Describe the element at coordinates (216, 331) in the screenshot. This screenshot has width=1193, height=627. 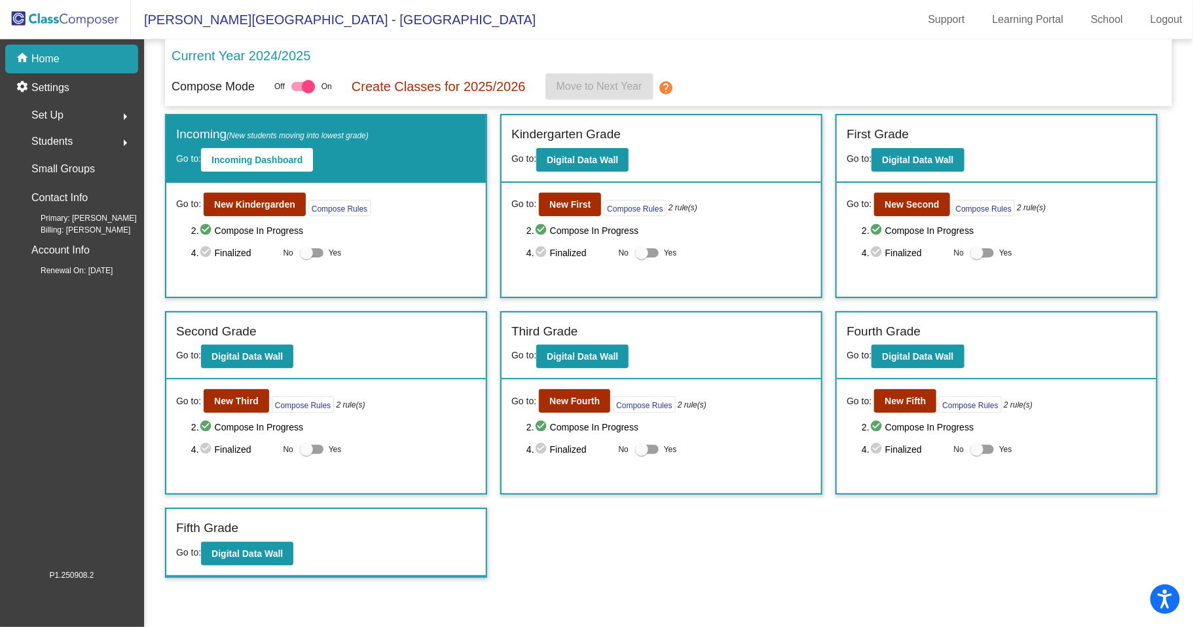
I see `label: Second Grade` at that location.